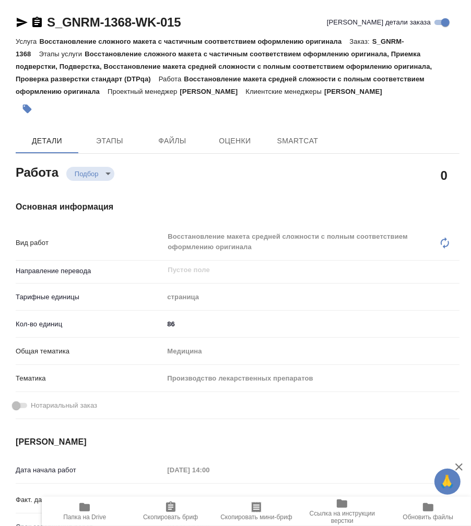 This screenshot has width=471, height=526. Describe the element at coordinates (235, 141) in the screenshot. I see `span: Оценки` at that location.